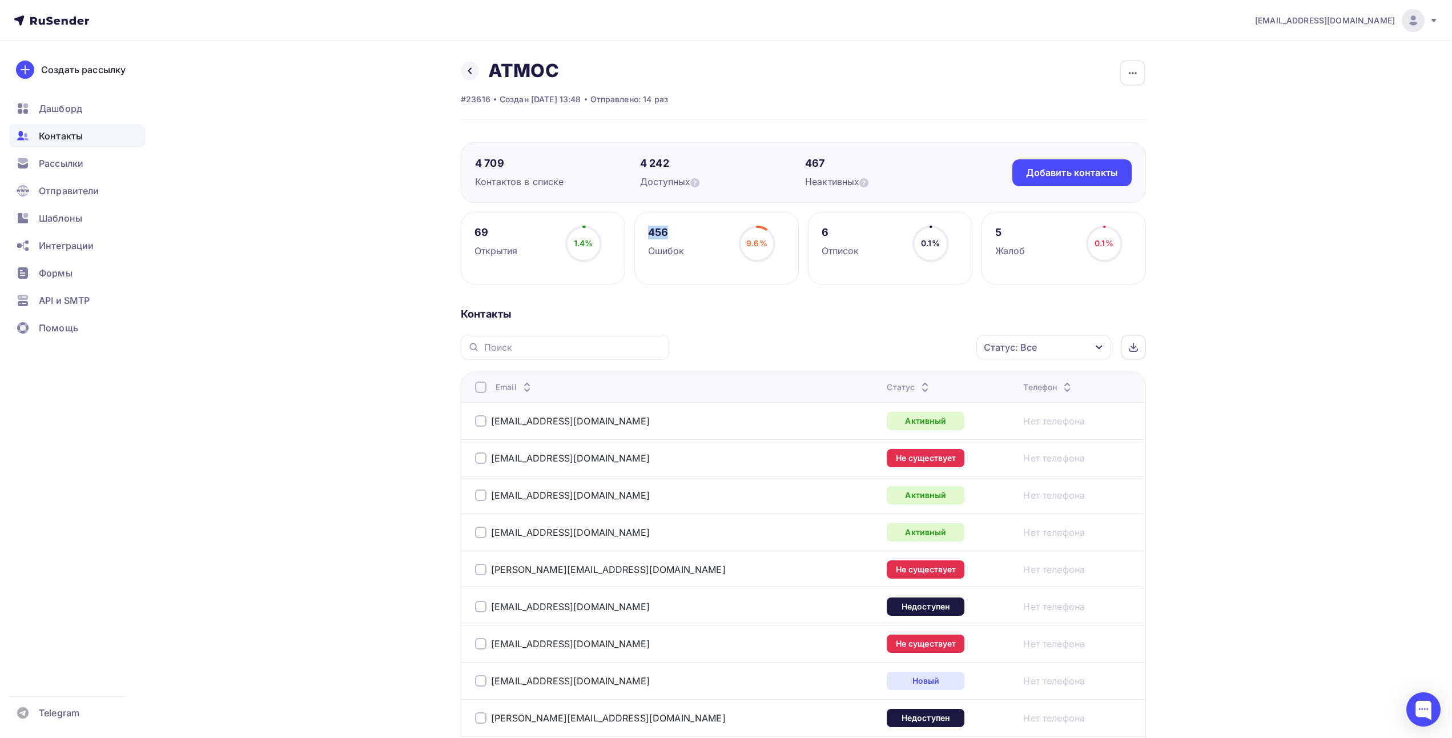 The height and width of the screenshot is (738, 1452). I want to click on div: Ошибок, so click(666, 251).